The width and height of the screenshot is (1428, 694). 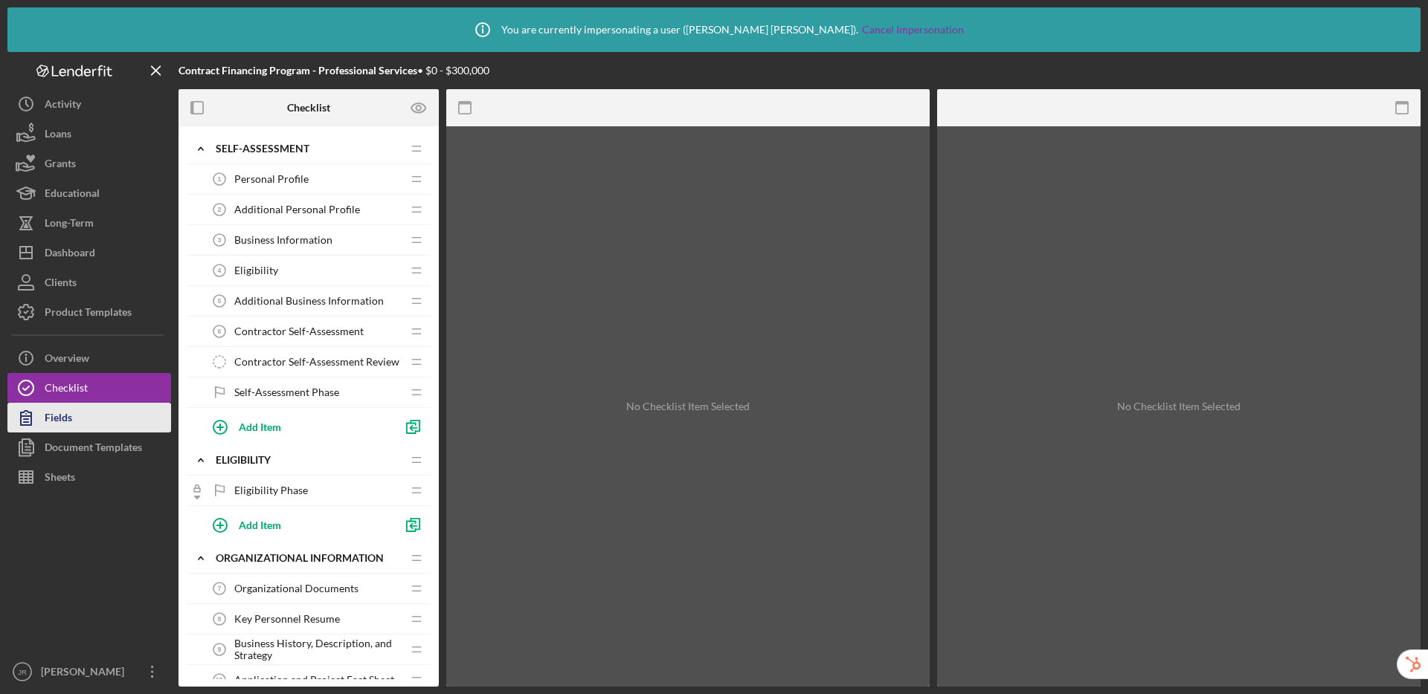 What do you see at coordinates (299, 332) in the screenshot?
I see `span: Contractor Self-Assessment` at bounding box center [299, 332].